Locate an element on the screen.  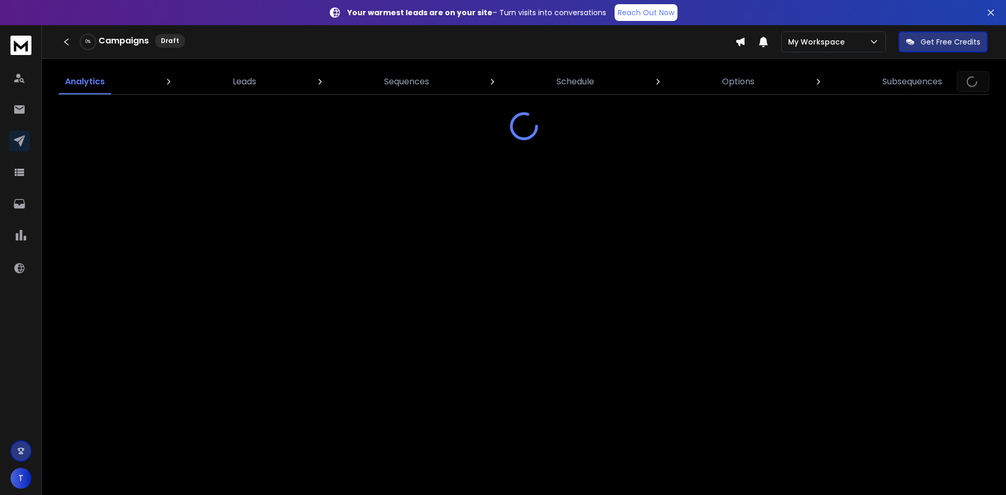
p: Analytics is located at coordinates (85, 82).